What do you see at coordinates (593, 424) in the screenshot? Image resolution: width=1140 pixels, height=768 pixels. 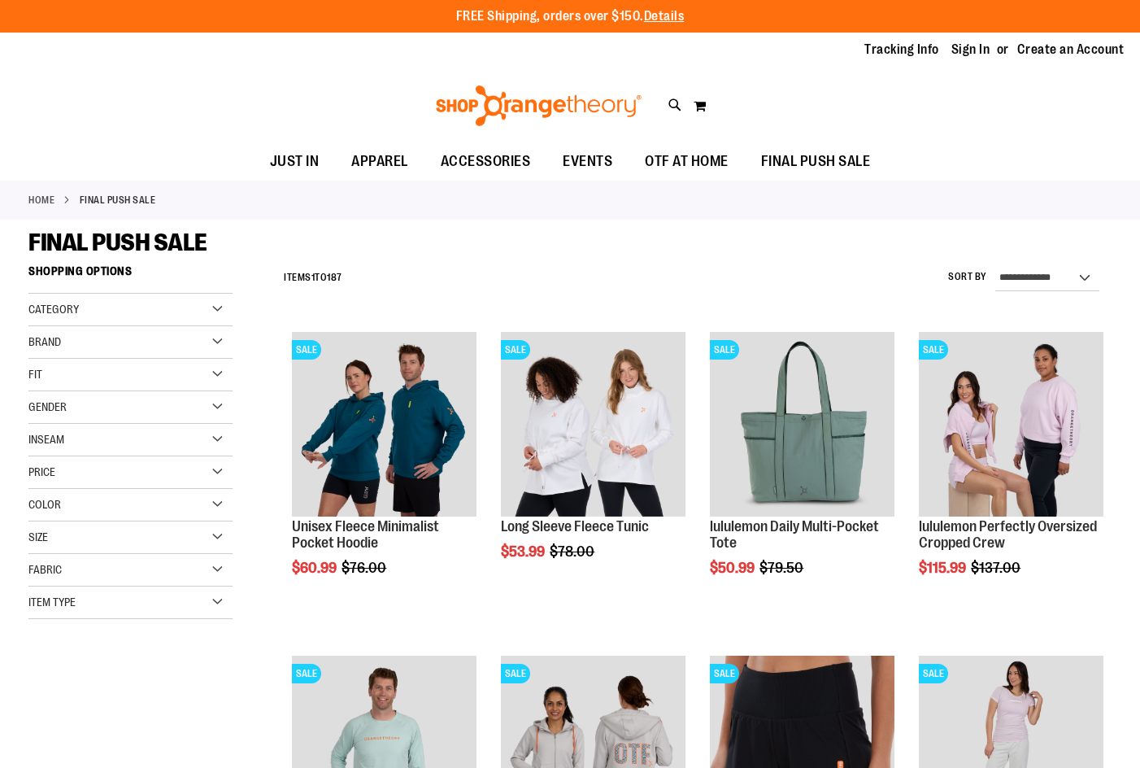 I see `img: Product image for Fleece Long Sleeve` at bounding box center [593, 424].